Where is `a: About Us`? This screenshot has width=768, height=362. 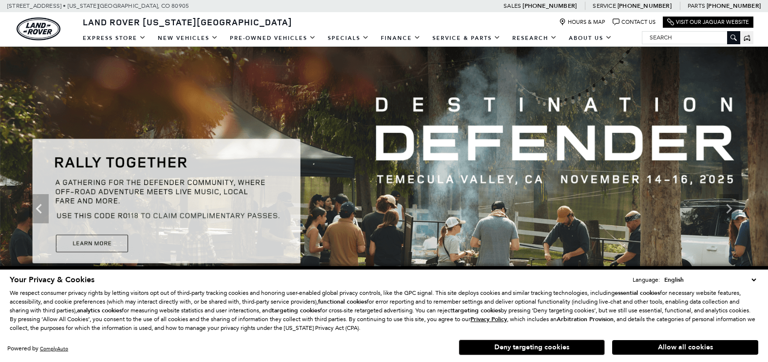 a: About Us is located at coordinates (590, 38).